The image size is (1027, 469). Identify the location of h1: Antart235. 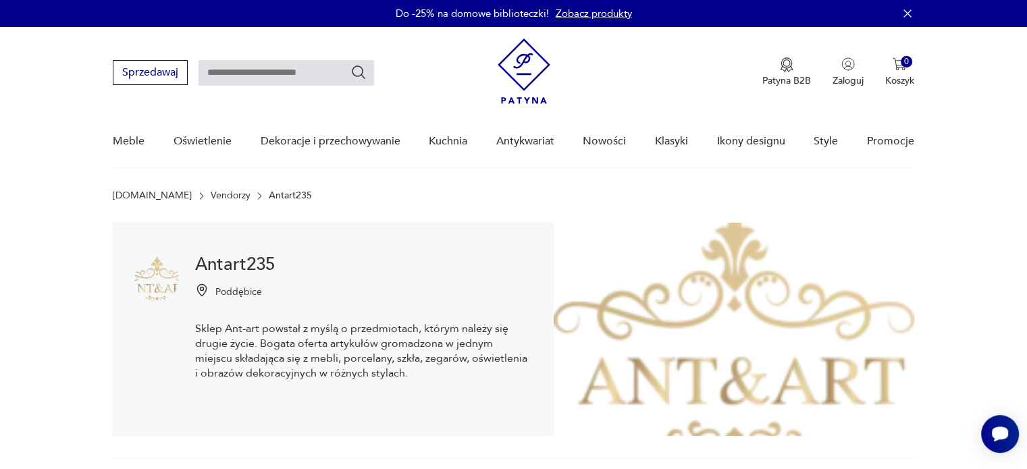
(363, 265).